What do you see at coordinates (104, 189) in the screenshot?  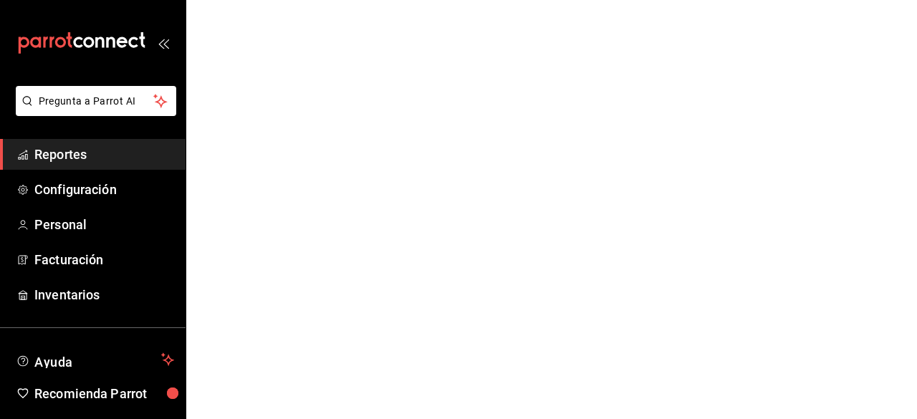 I see `span: Configuración` at bounding box center [104, 189].